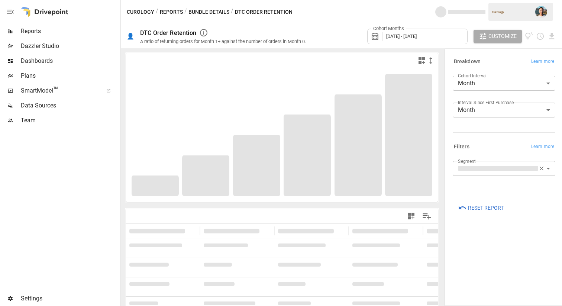  What do you see at coordinates (389, 29) in the screenshot?
I see `label: Cohort Months` at bounding box center [389, 29].